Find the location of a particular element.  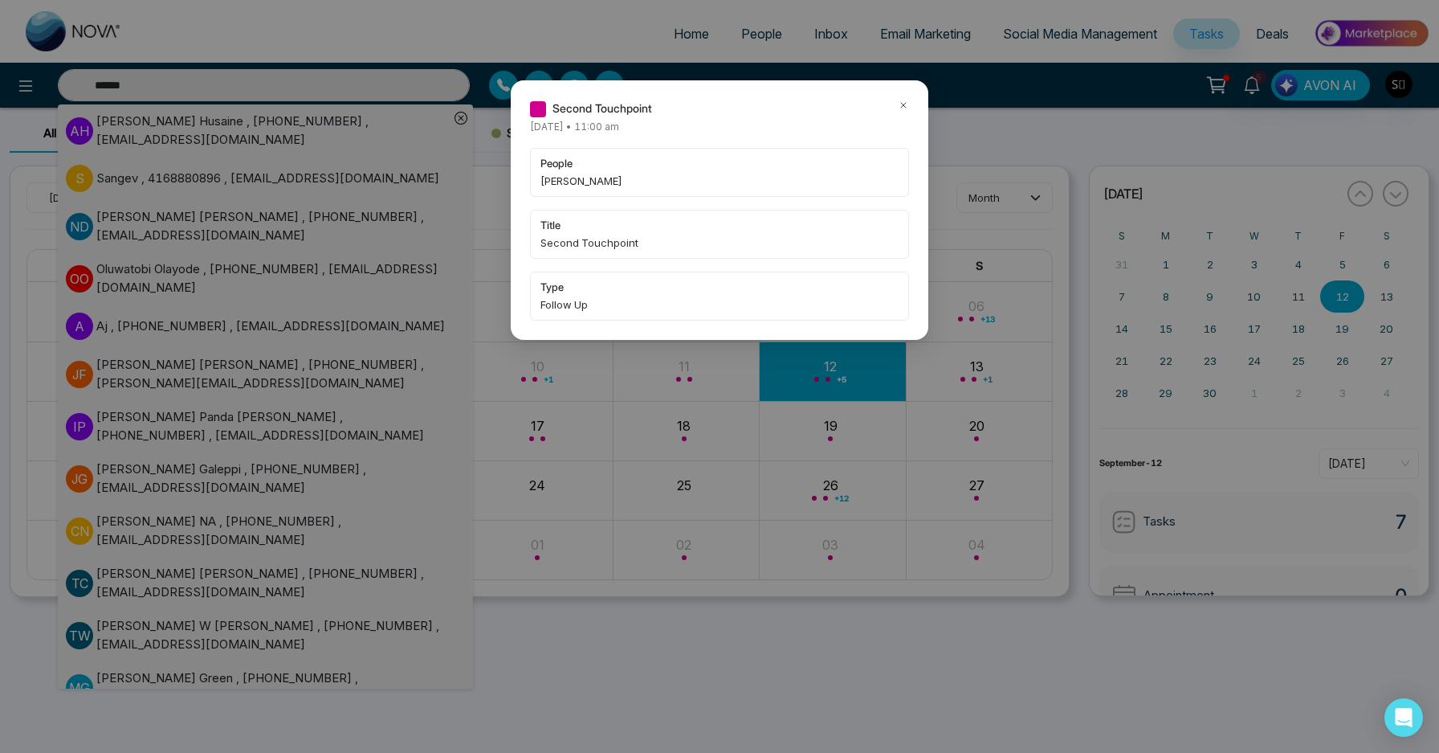

div: Open Intercom Messenger is located at coordinates (1404, 717).